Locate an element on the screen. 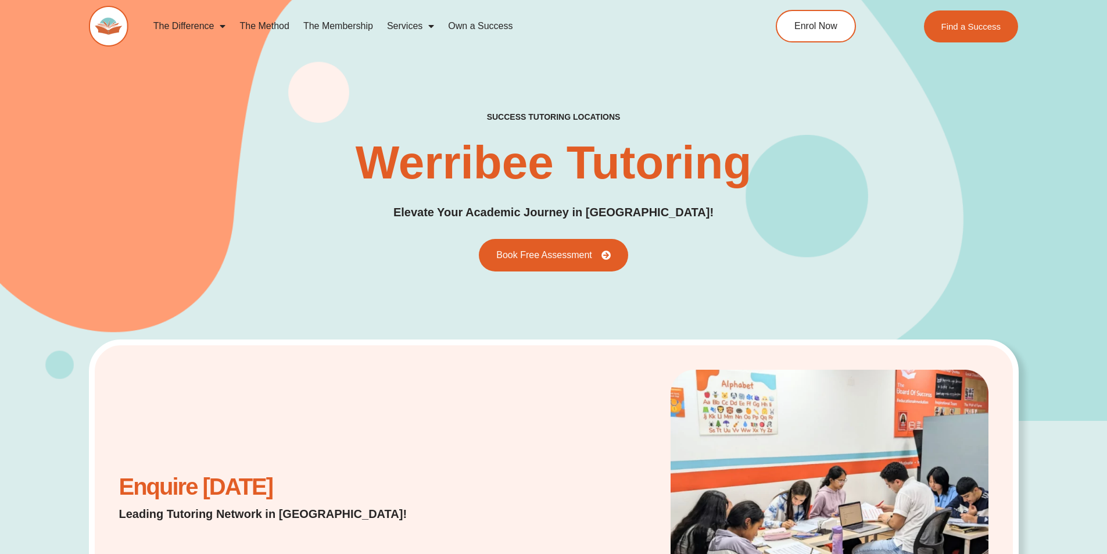  a: The Difference is located at coordinates (189, 26).